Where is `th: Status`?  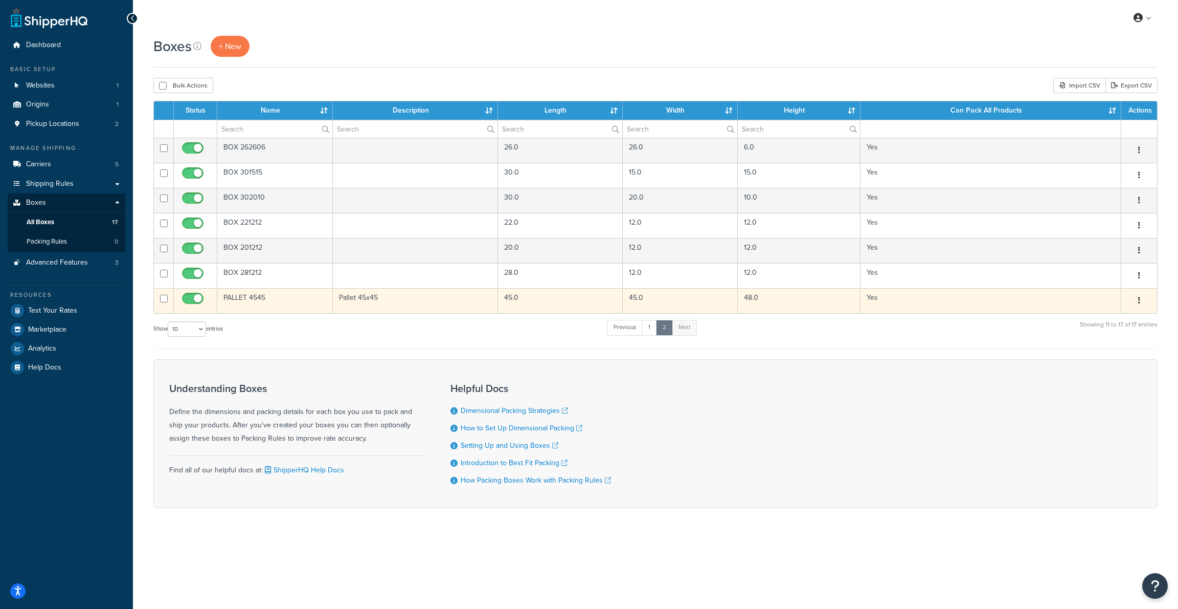 th: Status is located at coordinates (195, 110).